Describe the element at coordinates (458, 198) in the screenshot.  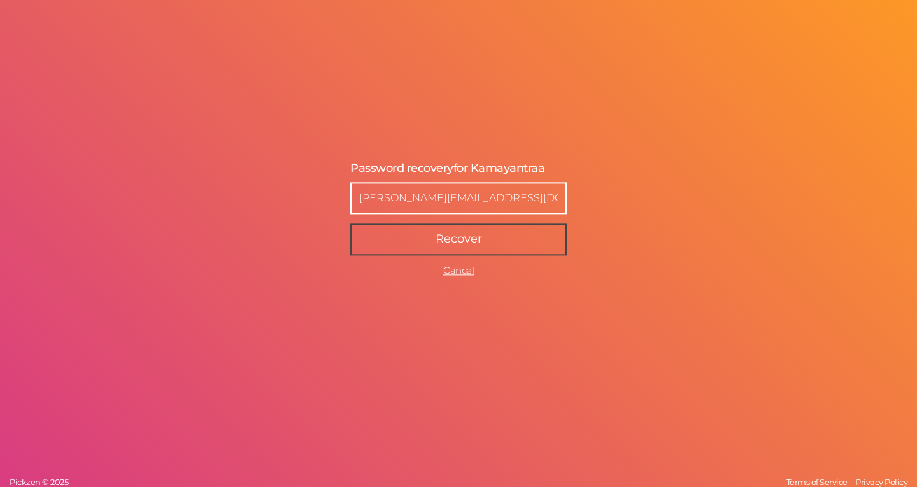
I see `input: Enter your e-mail` at that location.